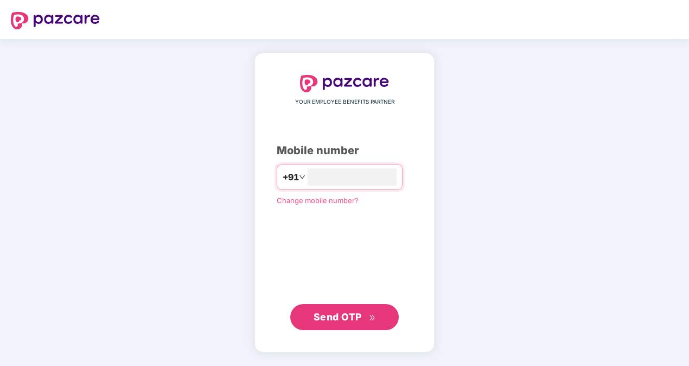  Describe the element at coordinates (302, 177) in the screenshot. I see `span: down` at that location.